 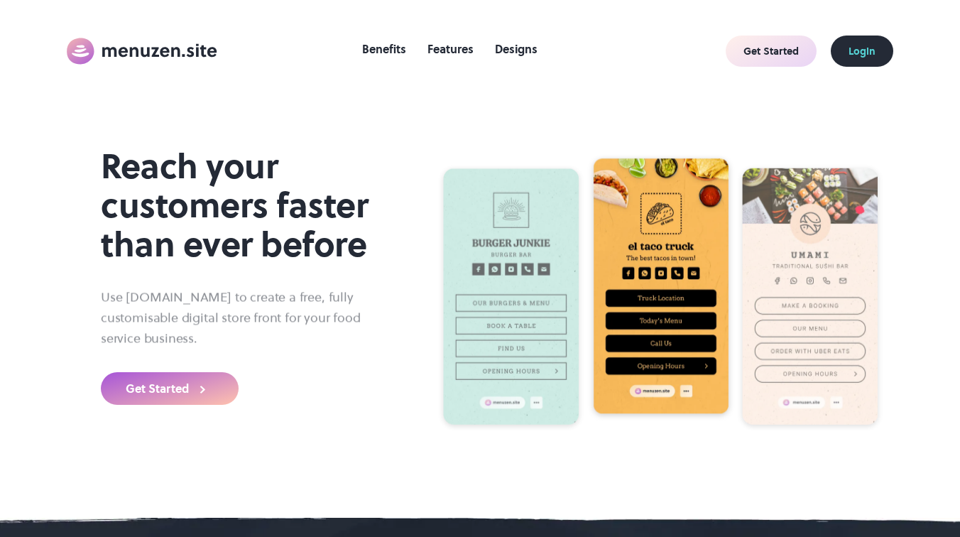 What do you see at coordinates (245, 206) in the screenshot?
I see `h1: Reach your customers faster than ever before` at bounding box center [245, 206].